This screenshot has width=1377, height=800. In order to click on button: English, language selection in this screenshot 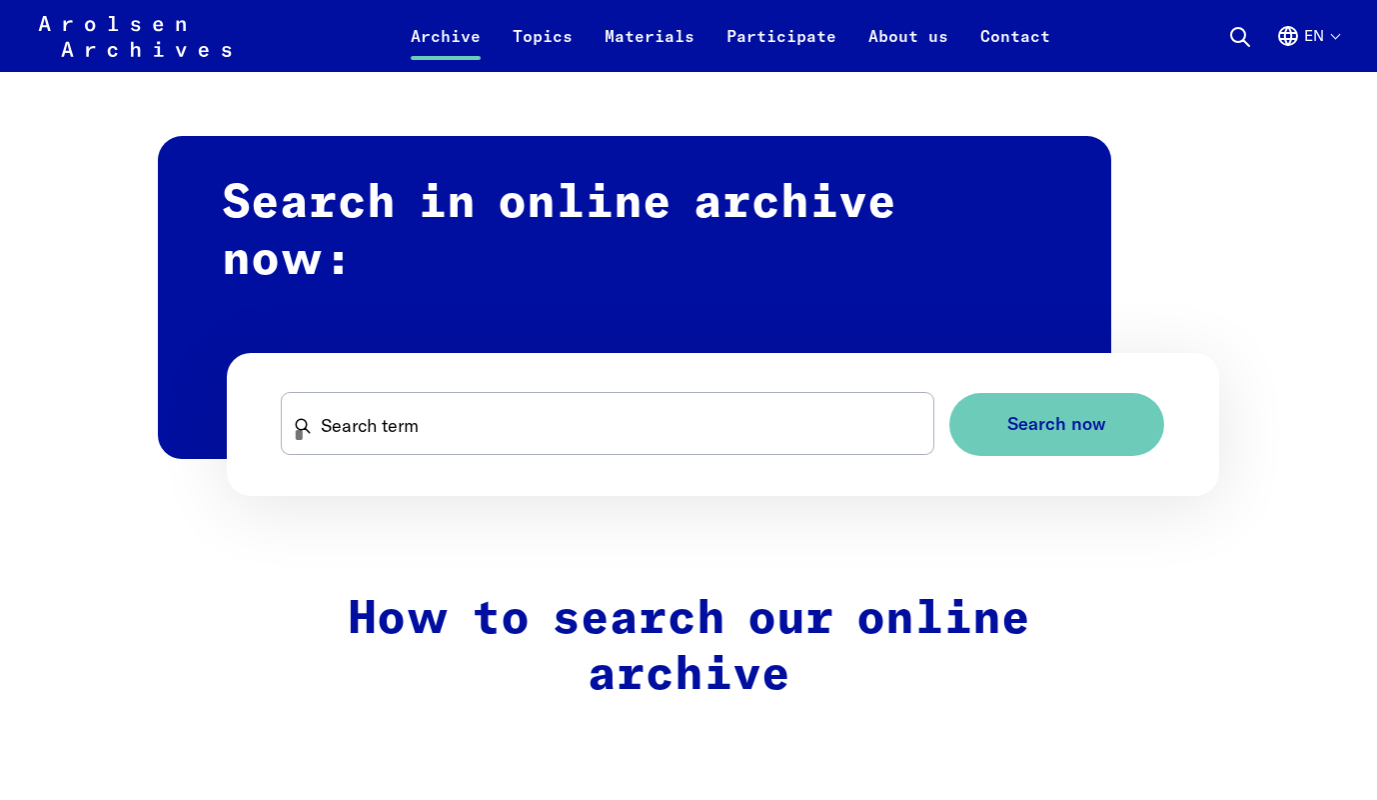, I will do `click(1307, 48)`.